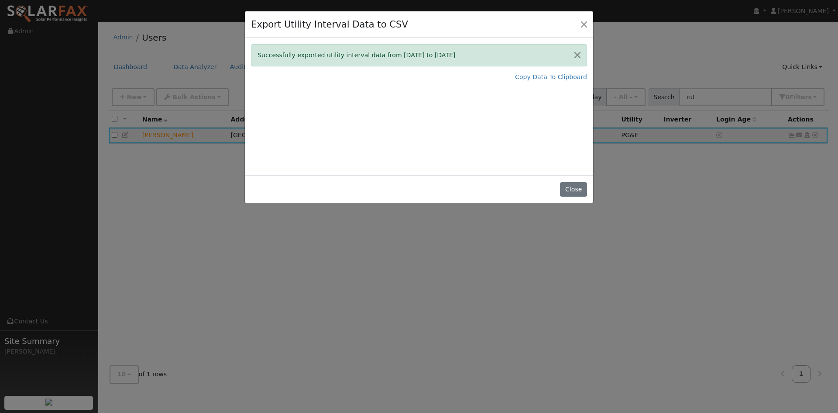  I want to click on h4: Export Utility Interval Data to CSV, so click(330, 24).